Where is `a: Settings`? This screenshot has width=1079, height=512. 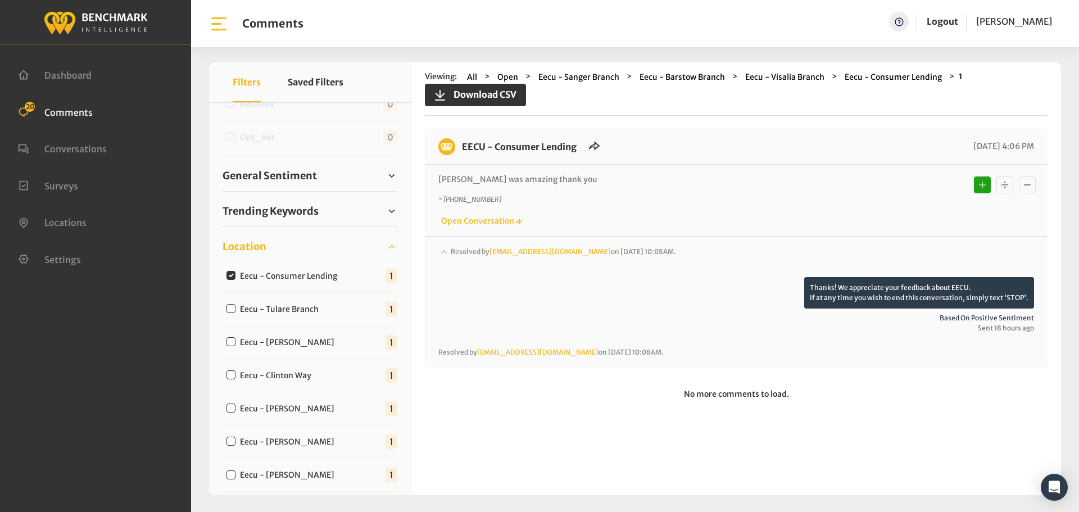 a: Settings is located at coordinates (49, 258).